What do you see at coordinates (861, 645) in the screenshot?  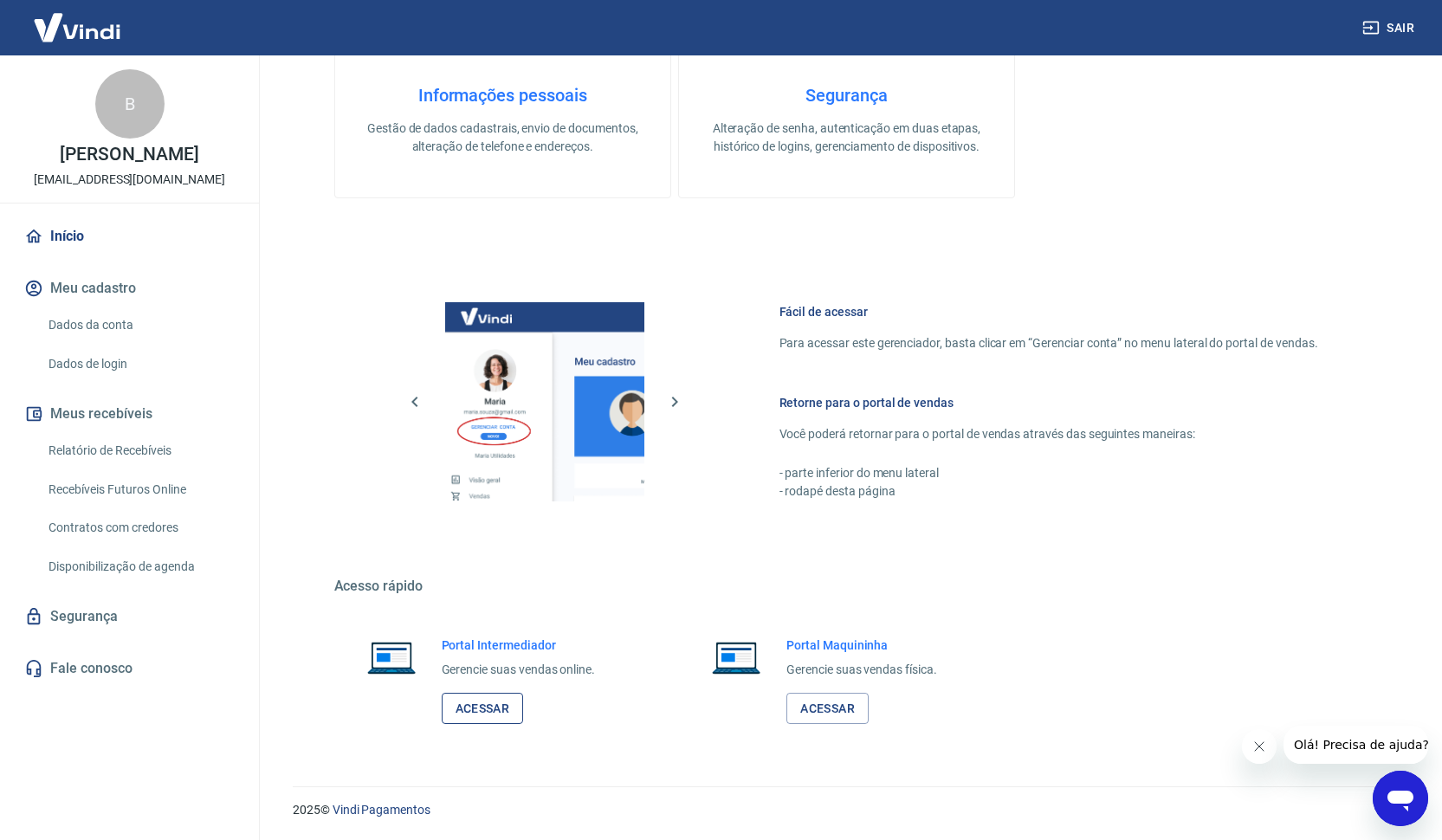 I see `h6: Portal Maquininha` at bounding box center [861, 645].